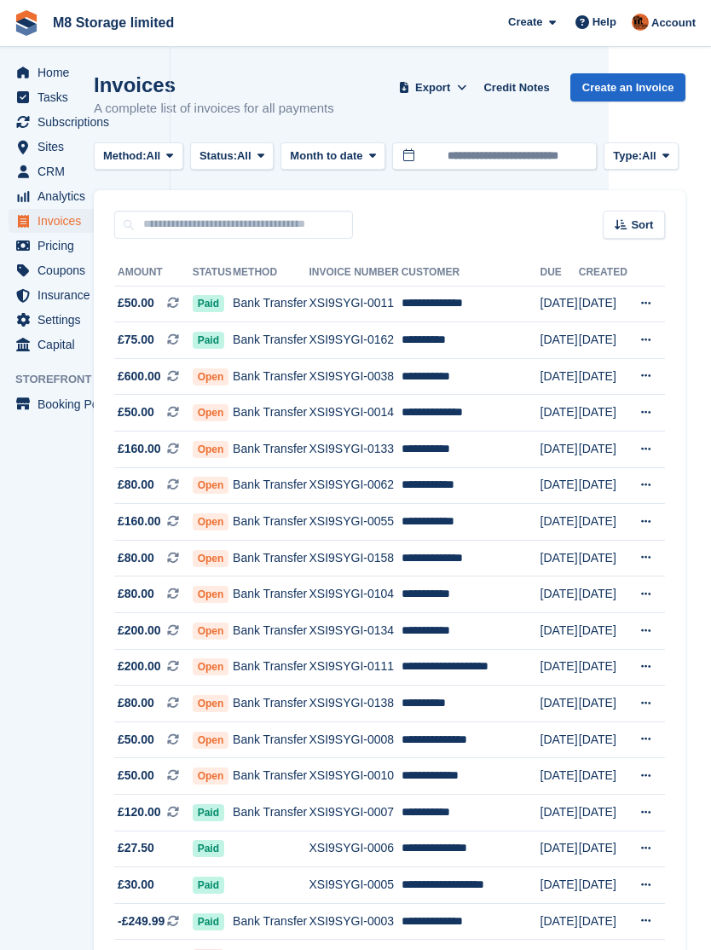  I want to click on button: Export, so click(433, 87).